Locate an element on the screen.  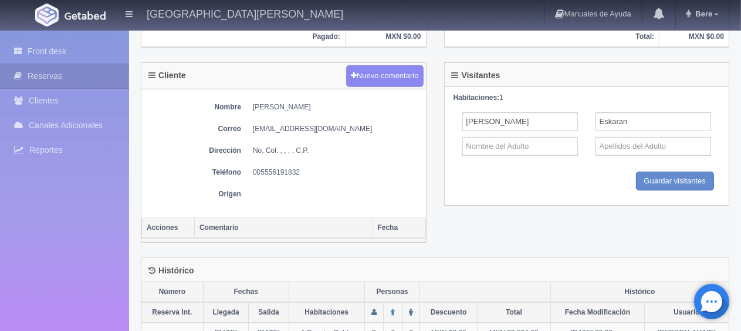
th: Total: is located at coordinates (552, 36).